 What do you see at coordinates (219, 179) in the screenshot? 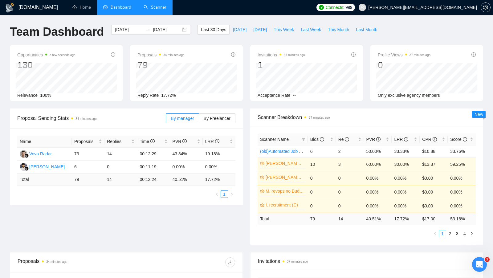
I see `td: 17.72 %` at bounding box center [219, 179].